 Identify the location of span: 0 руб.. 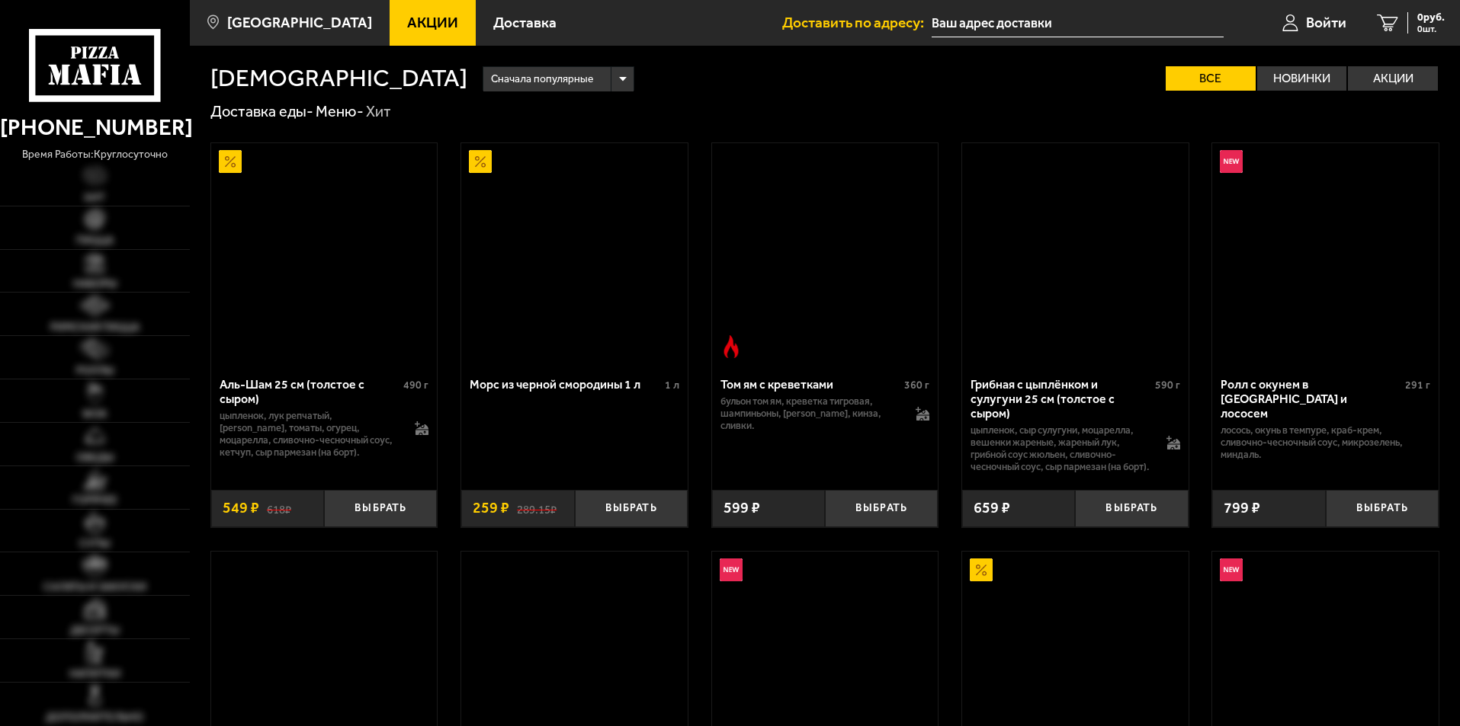
(1431, 18).